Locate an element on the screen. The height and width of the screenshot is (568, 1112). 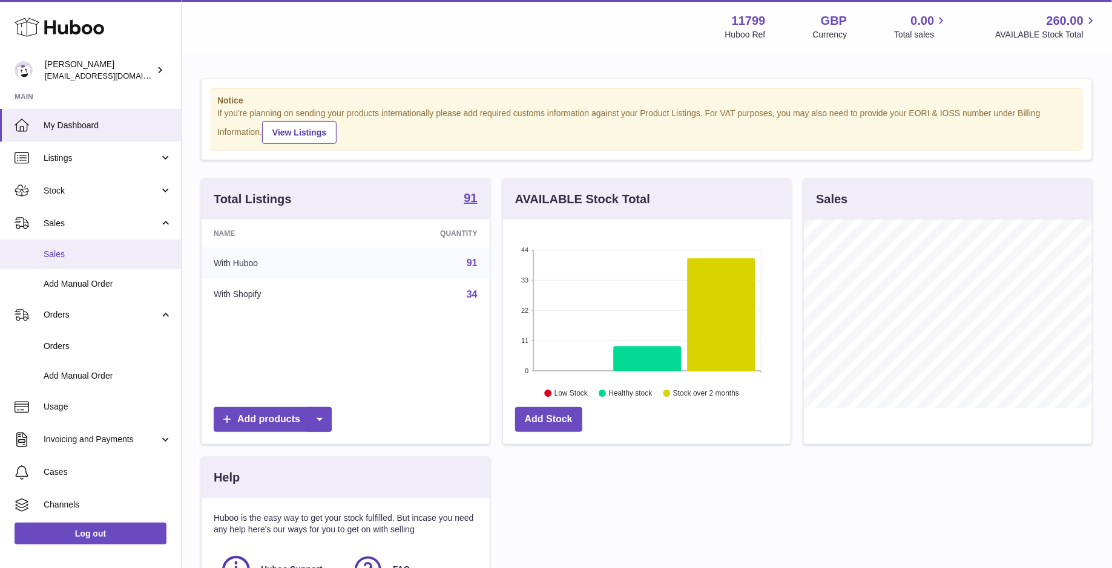
span: 0.00 is located at coordinates (922, 21).